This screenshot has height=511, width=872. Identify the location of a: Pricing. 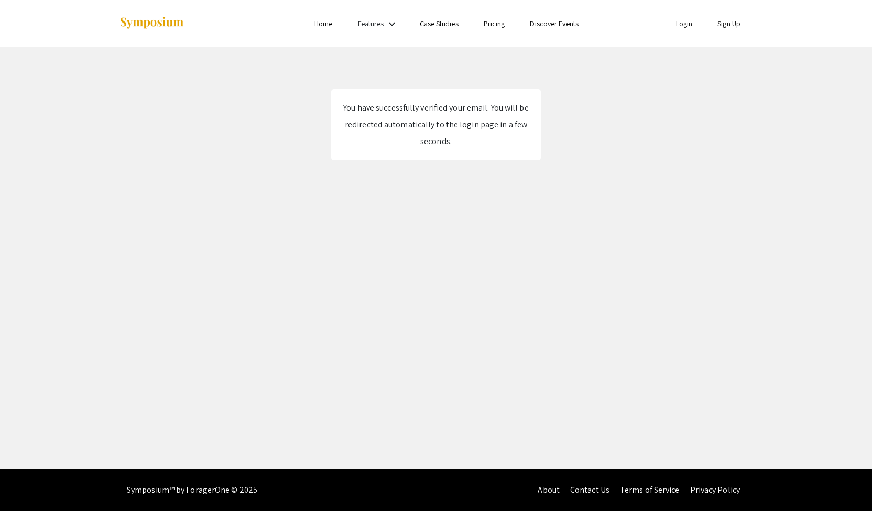
(494, 24).